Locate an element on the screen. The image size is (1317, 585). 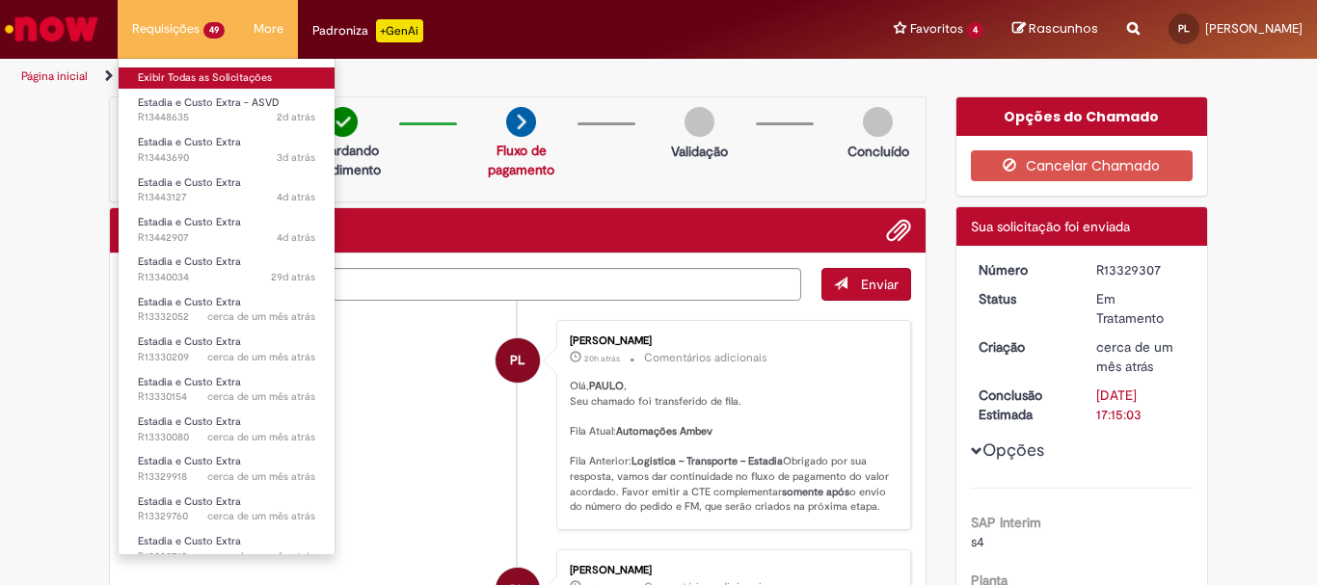
a: Aberto R13443690 : Estadia e Custo Extra is located at coordinates (227, 149).